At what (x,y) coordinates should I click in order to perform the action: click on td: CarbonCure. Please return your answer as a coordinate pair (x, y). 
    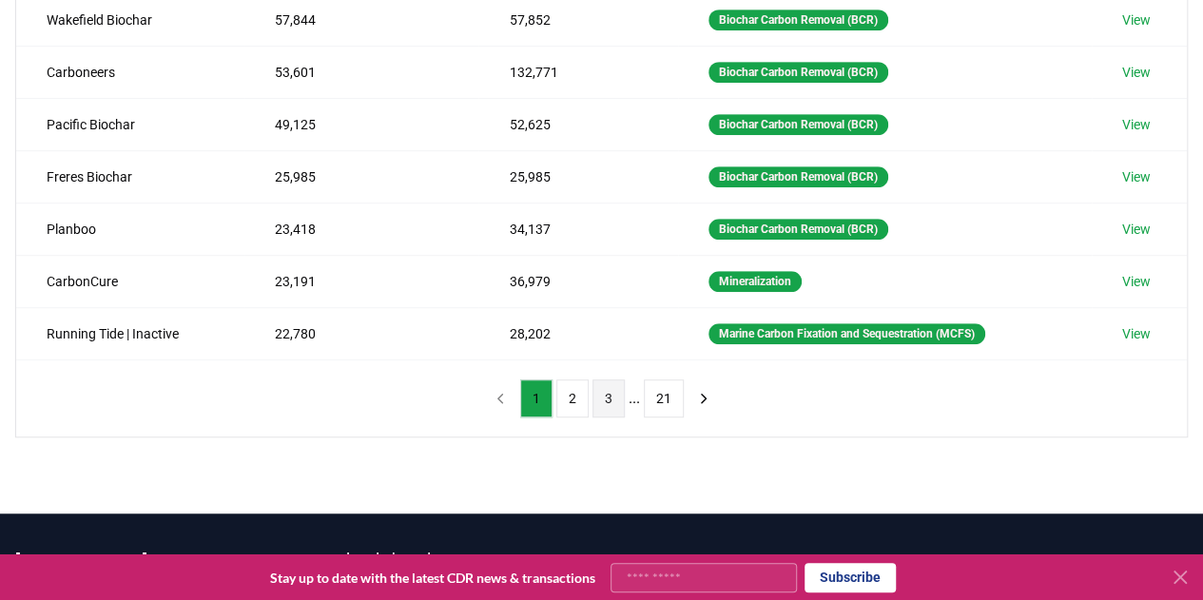
    Looking at the image, I should click on (130, 281).